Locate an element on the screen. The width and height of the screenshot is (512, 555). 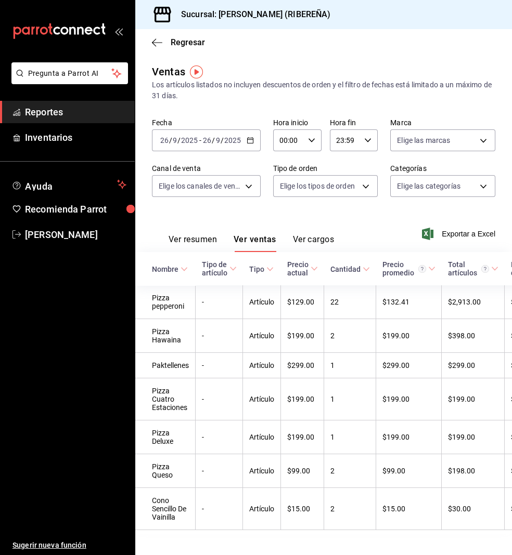
label: Marca is located at coordinates (442, 123).